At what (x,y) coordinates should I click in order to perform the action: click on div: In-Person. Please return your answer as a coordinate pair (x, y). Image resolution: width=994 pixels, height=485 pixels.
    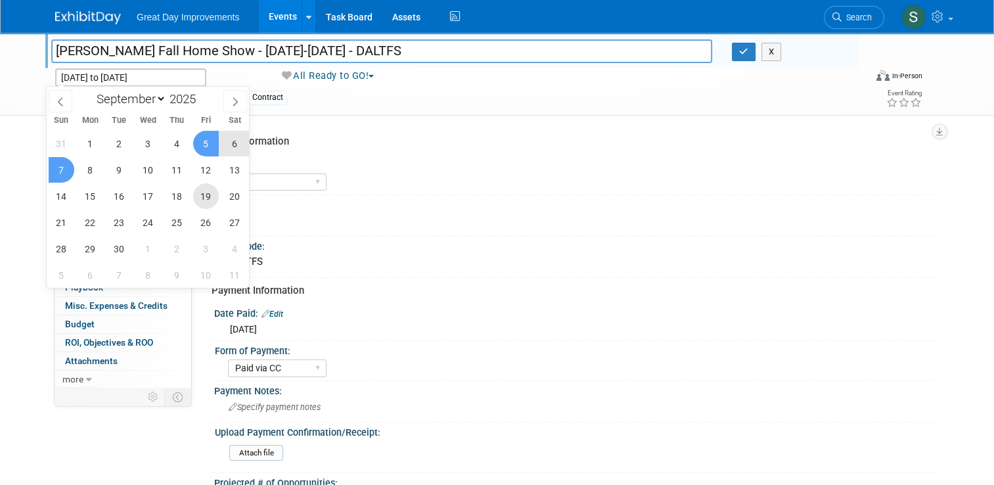
    Looking at the image, I should click on (907, 76).